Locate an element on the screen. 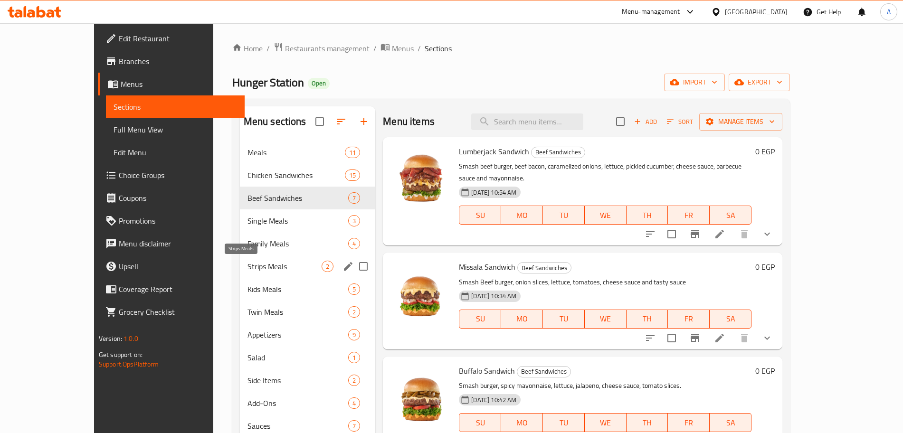 The image size is (903, 433). button: Manage items is located at coordinates (741, 122).